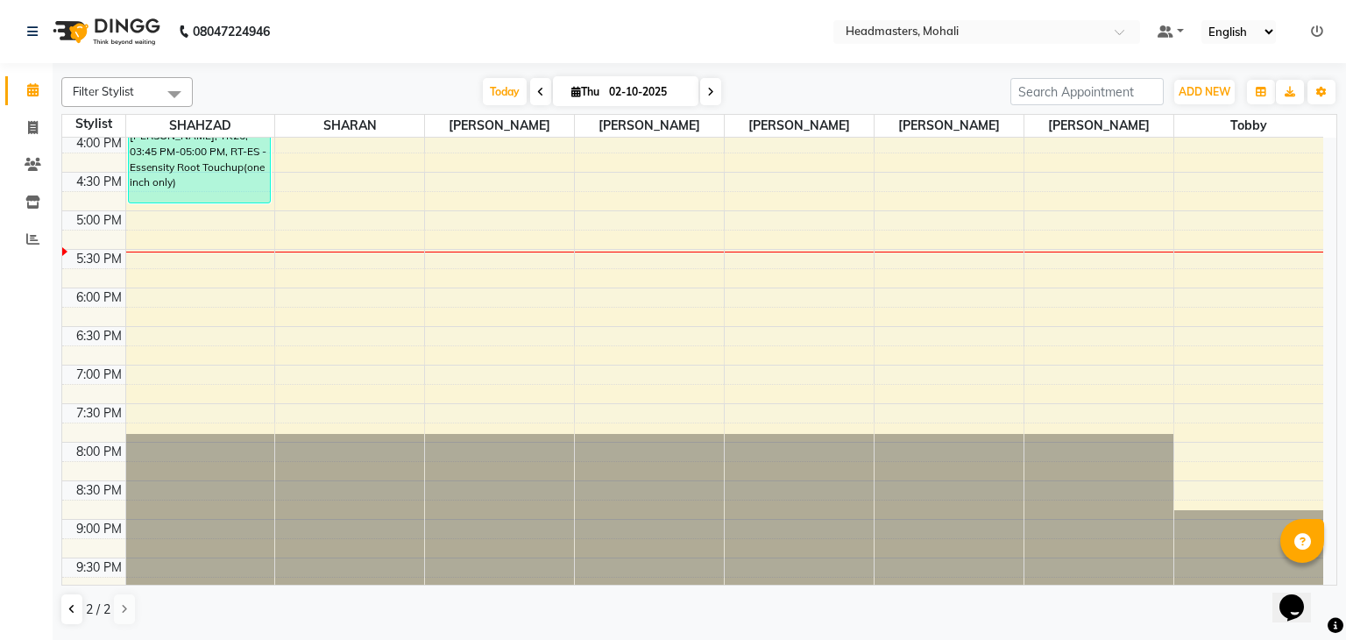  What do you see at coordinates (648, 92) in the screenshot?
I see `input: 2025-10-02` at bounding box center [648, 92].